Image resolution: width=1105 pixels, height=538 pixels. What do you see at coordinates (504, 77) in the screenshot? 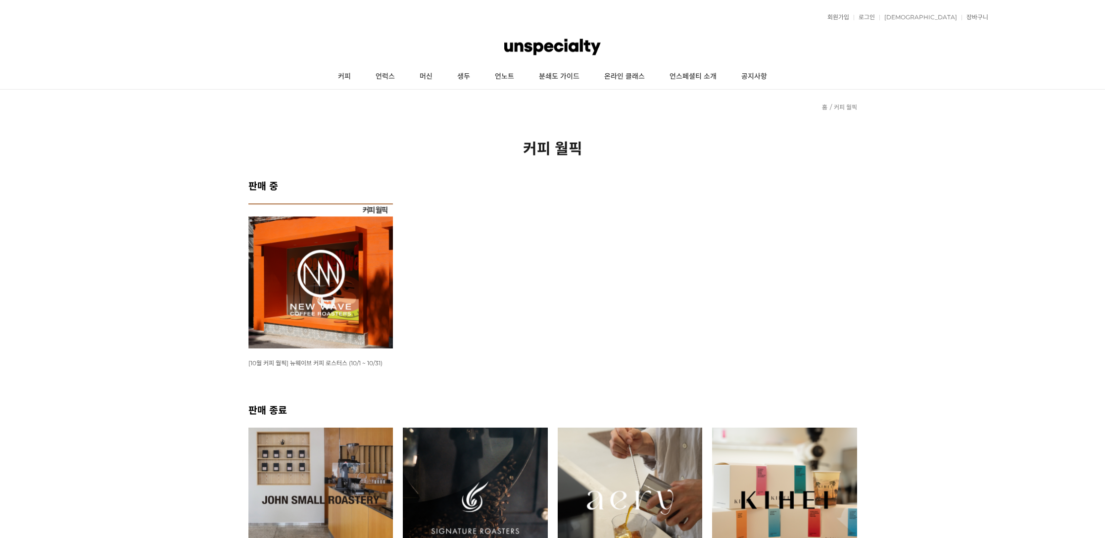
I see `a: 언노트` at bounding box center [504, 77].